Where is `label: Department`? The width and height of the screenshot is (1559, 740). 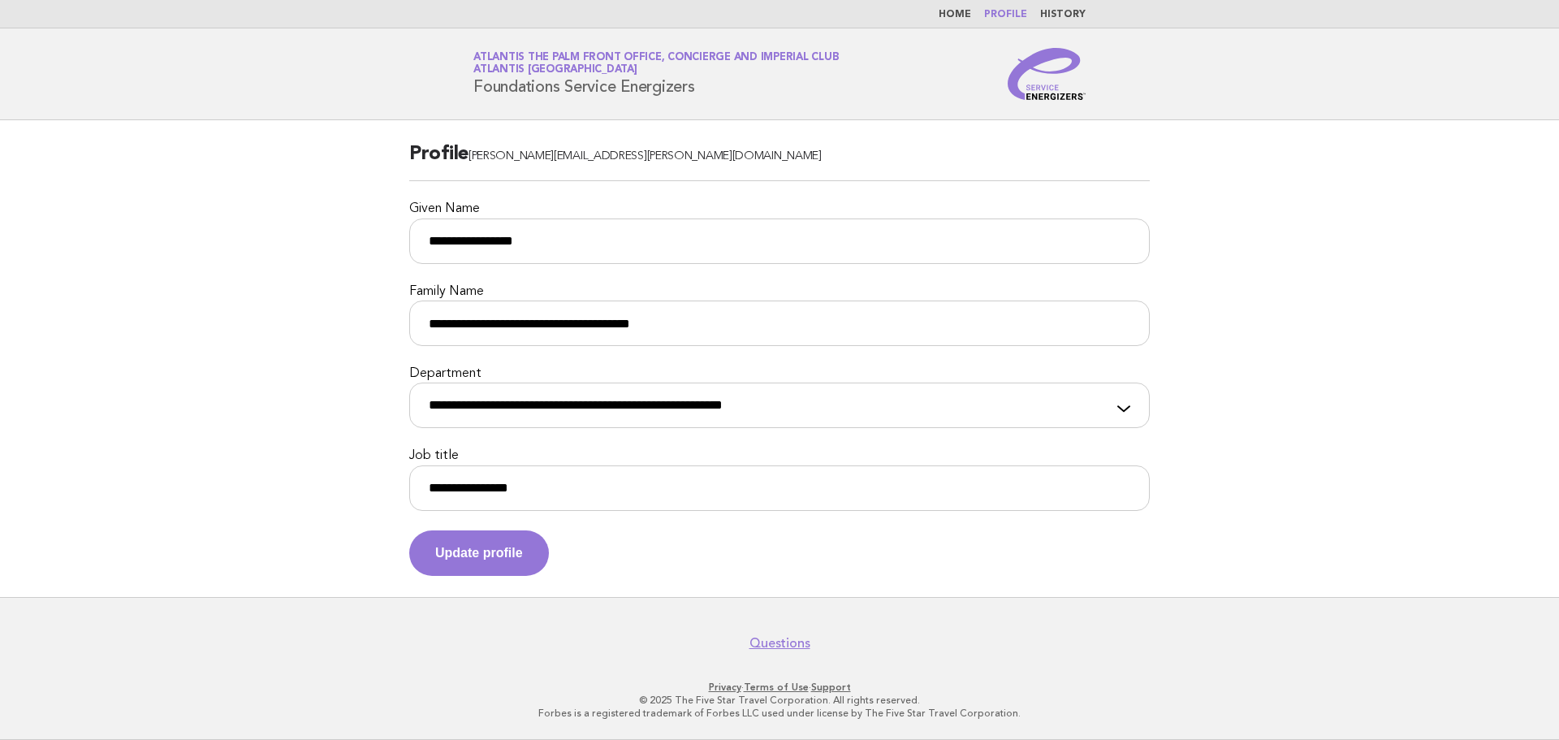
label: Department is located at coordinates (779, 374).